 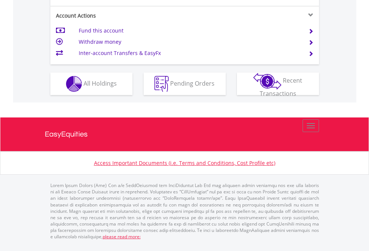 What do you see at coordinates (267, 81) in the screenshot?
I see `img: transactions-zar-wht.png` at bounding box center [267, 81].